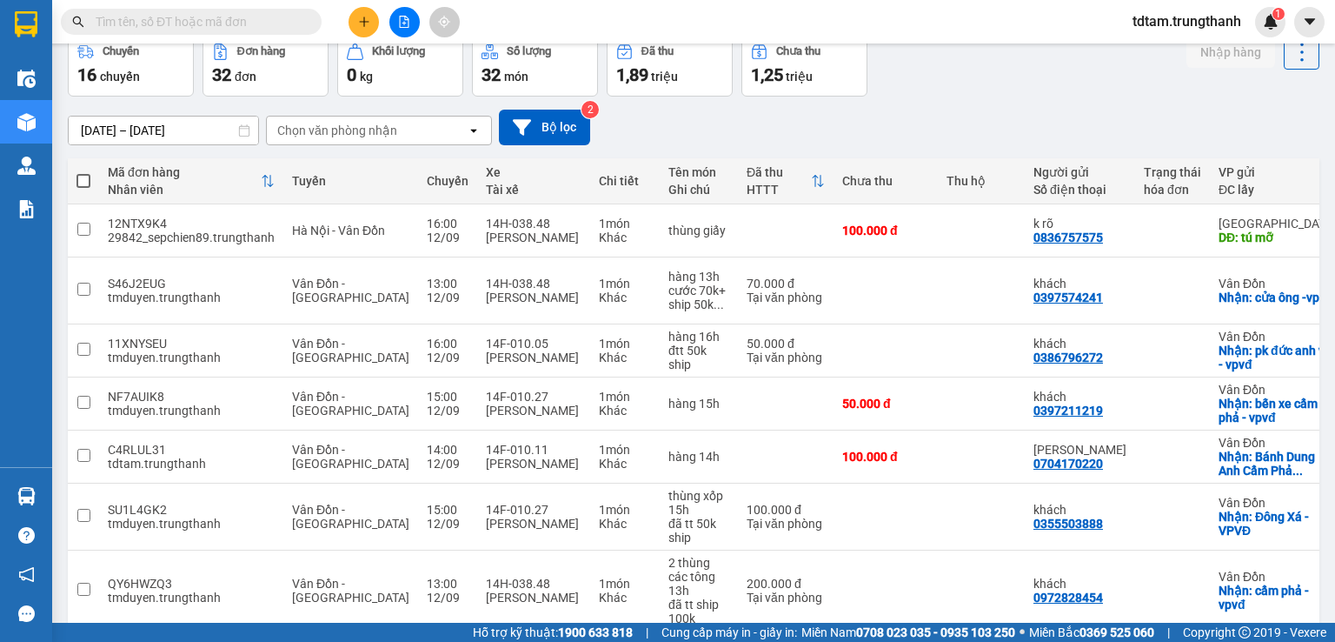 This screenshot has width=1335, height=642. I want to click on span: search, so click(78, 22).